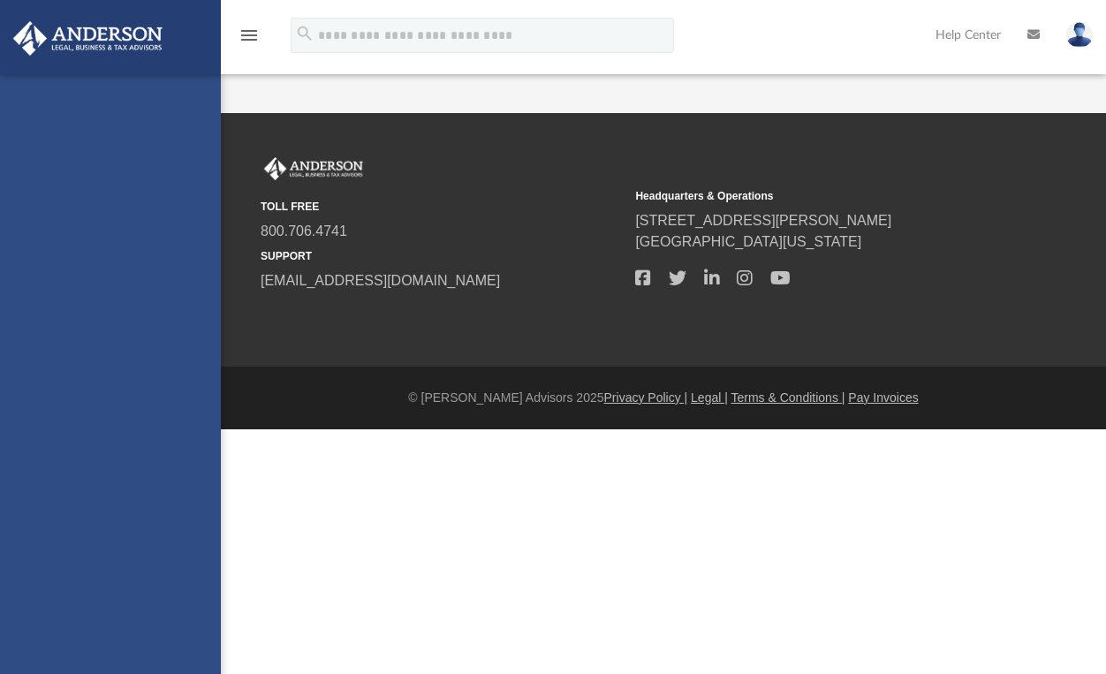 The height and width of the screenshot is (674, 1106). What do you see at coordinates (249, 40) in the screenshot?
I see `a: menu` at bounding box center [249, 40].